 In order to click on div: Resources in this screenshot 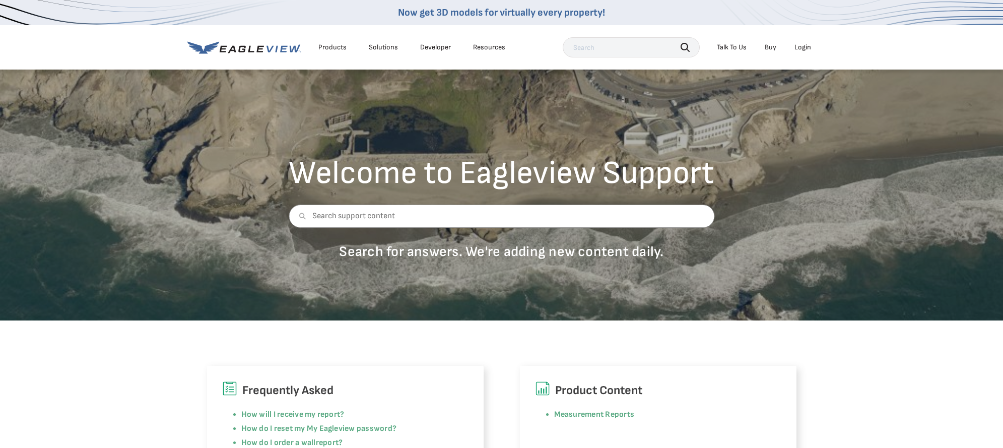, I will do `click(489, 47)`.